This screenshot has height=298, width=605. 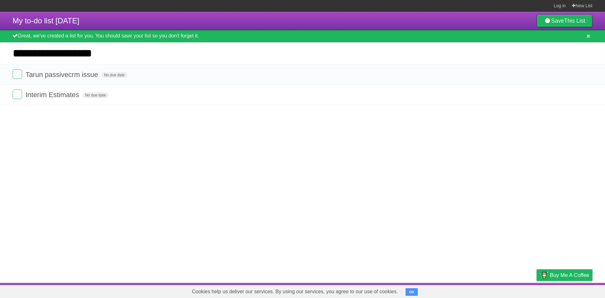 I want to click on a: Privacy, so click(x=537, y=290).